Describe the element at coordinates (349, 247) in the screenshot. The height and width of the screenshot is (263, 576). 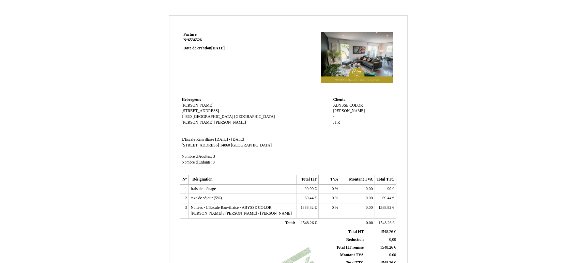
I see `span: Total HT remisé` at that location.